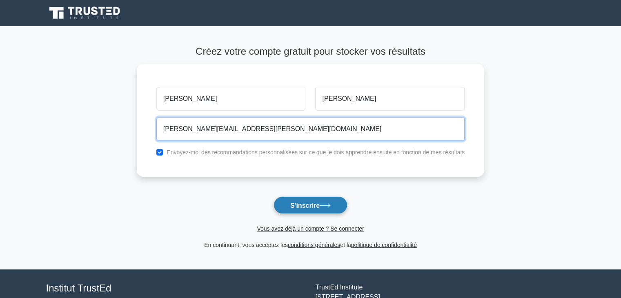 This screenshot has height=298, width=621. What do you see at coordinates (340, 287) in the screenshot?
I see `font: TrustEd Institute` at bounding box center [340, 287].